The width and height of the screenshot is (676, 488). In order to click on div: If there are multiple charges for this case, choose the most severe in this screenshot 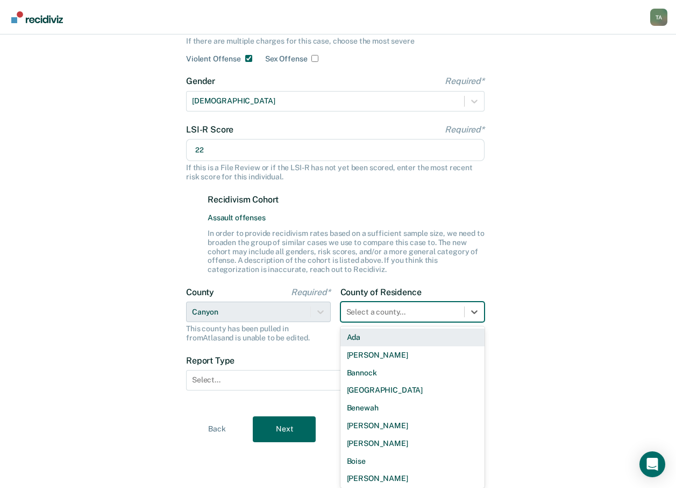, I will do `click(335, 41)`.